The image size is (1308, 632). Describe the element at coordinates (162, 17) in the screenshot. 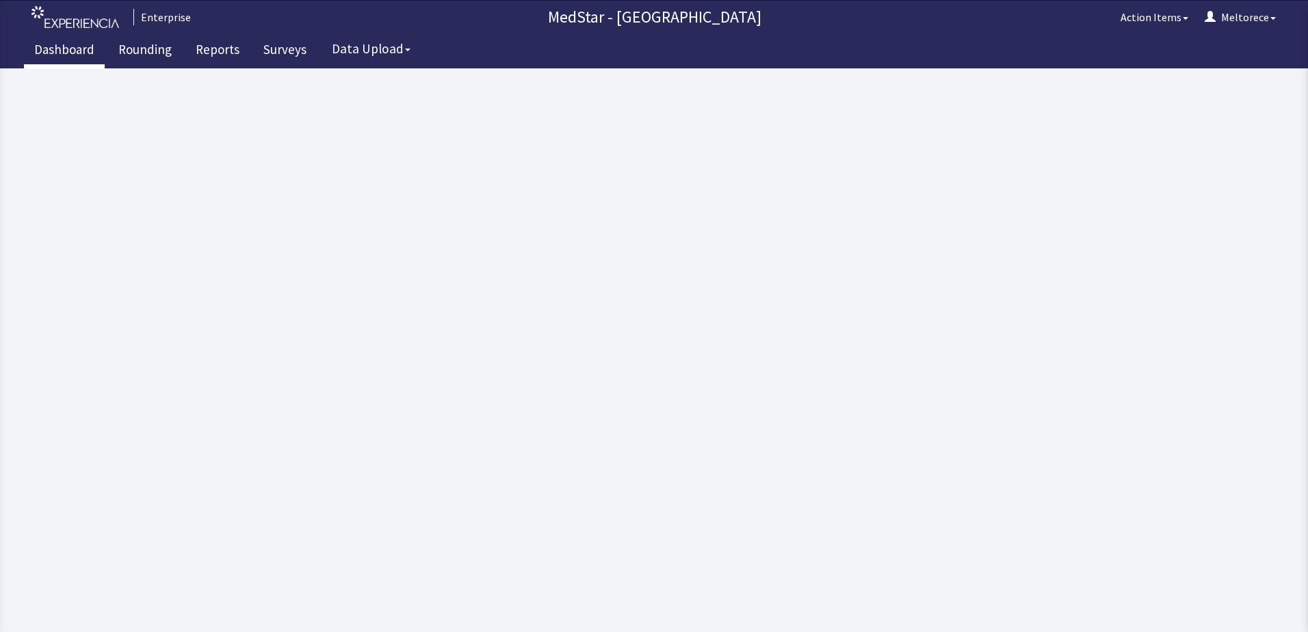

I see `div: Enterprise` at that location.